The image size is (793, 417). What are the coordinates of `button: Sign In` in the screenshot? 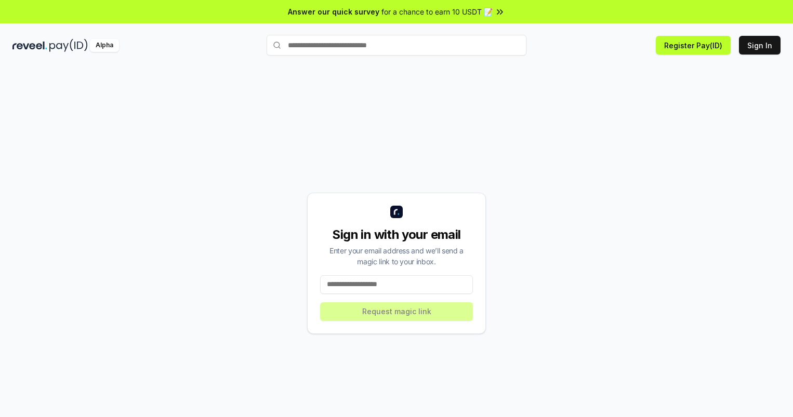 It's located at (760, 45).